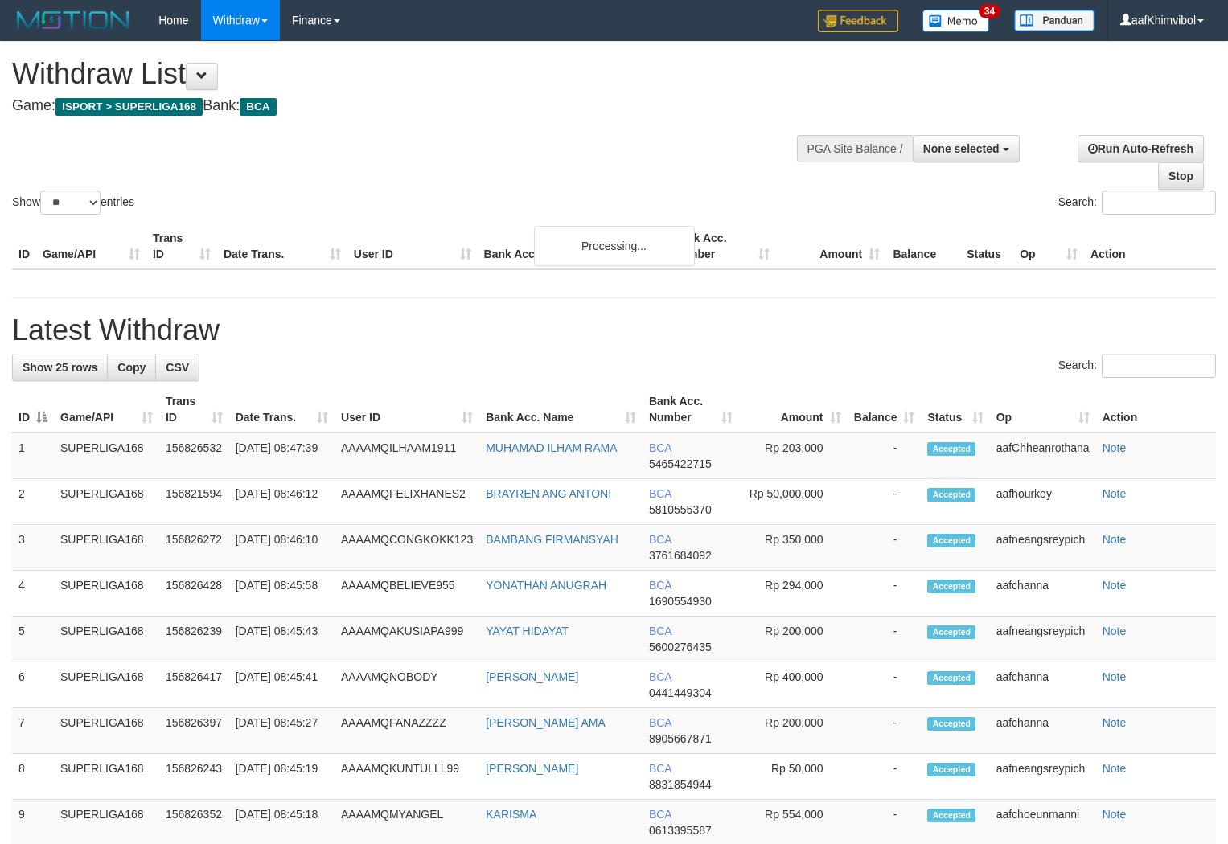 Image resolution: width=1228 pixels, height=844 pixels. What do you see at coordinates (33, 409) in the screenshot?
I see `th: ID: activate to sort column descending` at bounding box center [33, 409].